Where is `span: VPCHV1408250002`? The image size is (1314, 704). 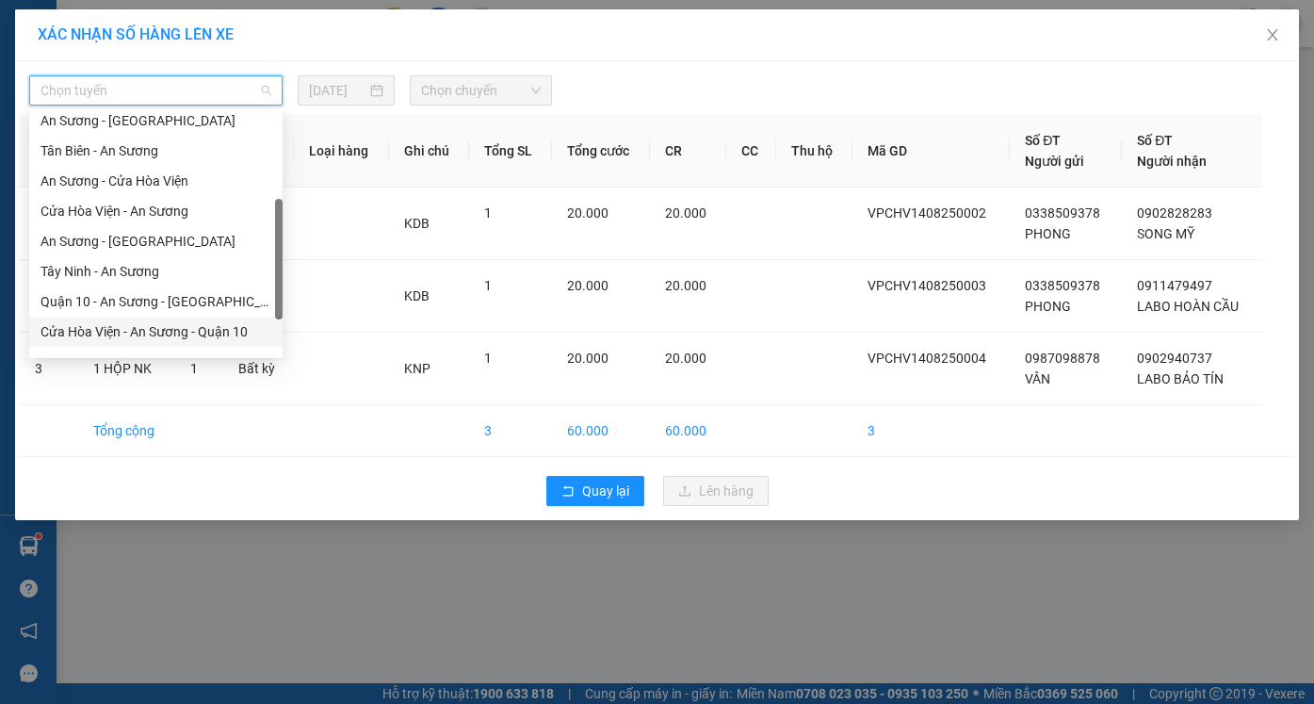 span: VPCHV1408250002 is located at coordinates (927, 213).